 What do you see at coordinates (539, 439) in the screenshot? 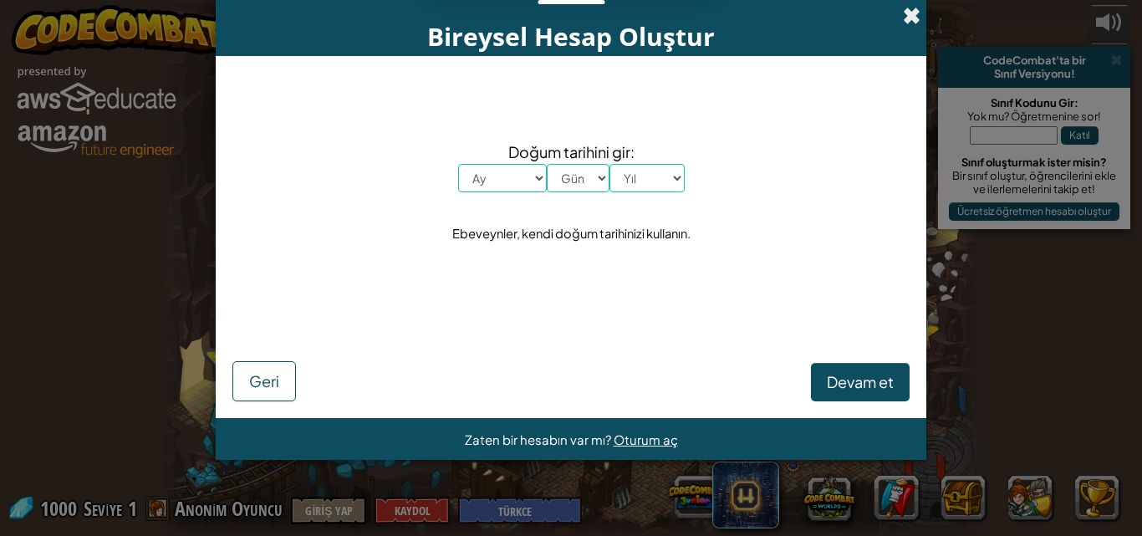
I see `span: Zaten bir hesabın var mı?` at bounding box center [539, 439].